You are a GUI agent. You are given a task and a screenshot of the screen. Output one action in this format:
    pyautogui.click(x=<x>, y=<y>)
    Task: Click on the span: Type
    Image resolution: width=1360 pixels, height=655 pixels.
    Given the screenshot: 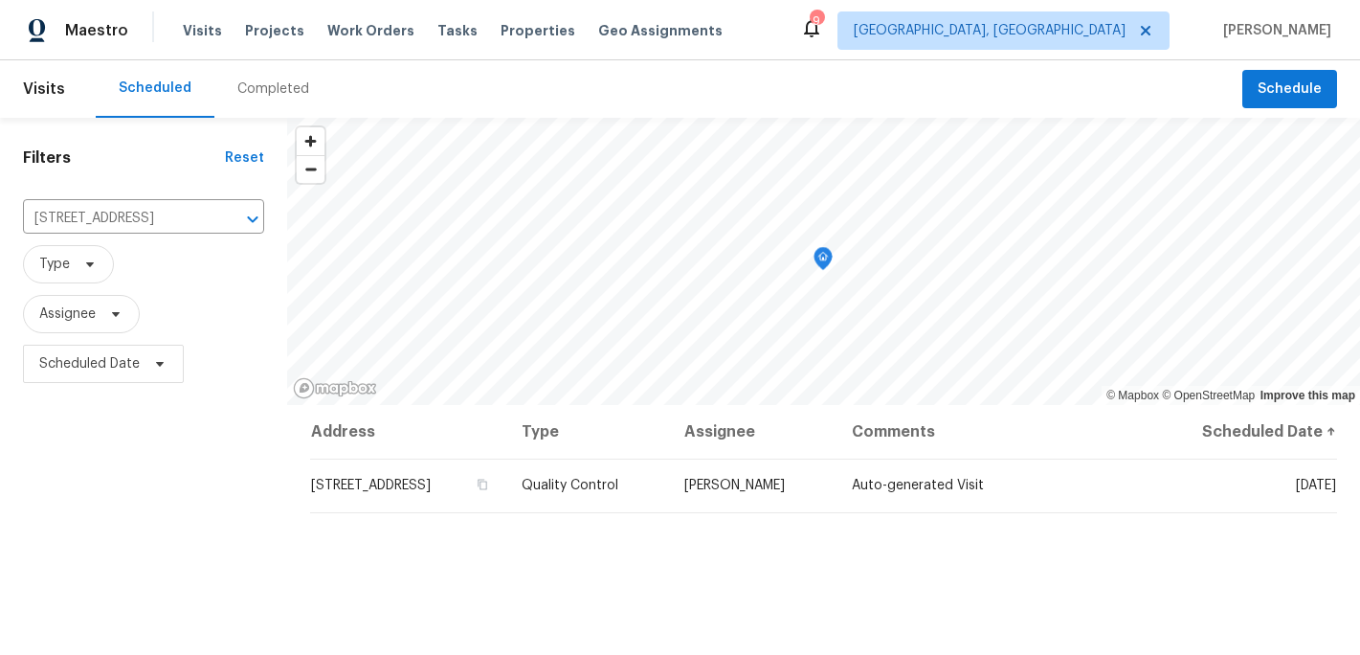 What is the action you would take?
    pyautogui.click(x=55, y=264)
    